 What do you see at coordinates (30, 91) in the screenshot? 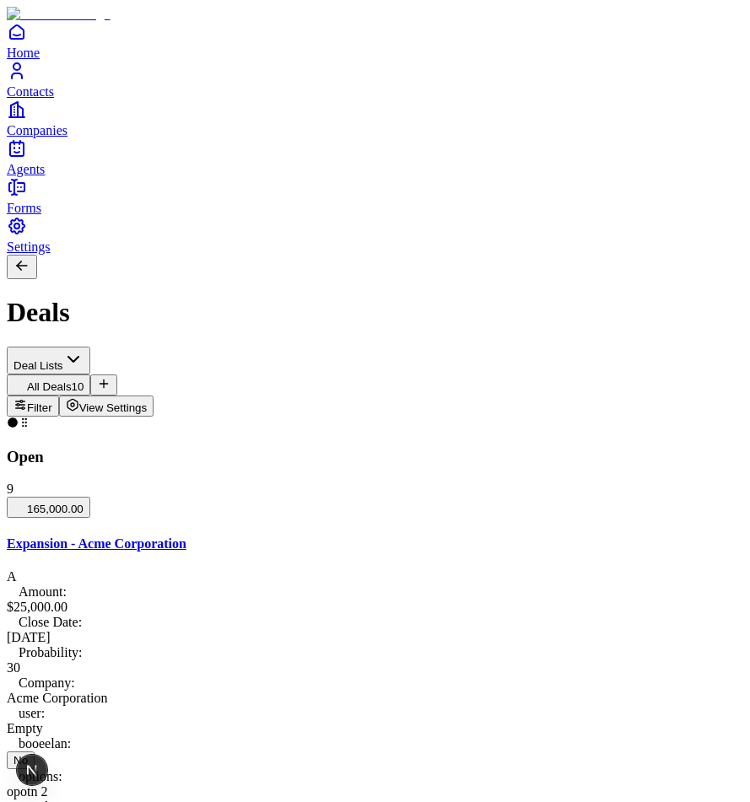
I see `span: Contacts` at bounding box center [30, 91].